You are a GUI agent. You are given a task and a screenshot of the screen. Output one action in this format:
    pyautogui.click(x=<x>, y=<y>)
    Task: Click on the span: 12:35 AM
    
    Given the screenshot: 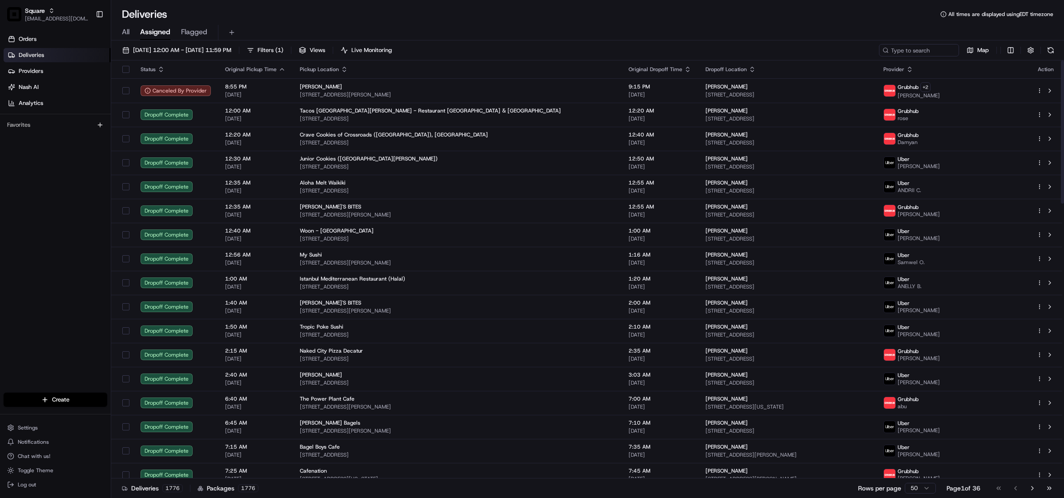 What is the action you would take?
    pyautogui.click(x=255, y=207)
    